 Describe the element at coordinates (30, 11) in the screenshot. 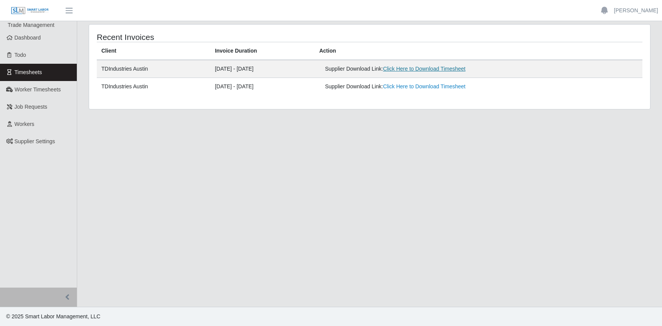

I see `img: SLM Logo` at that location.